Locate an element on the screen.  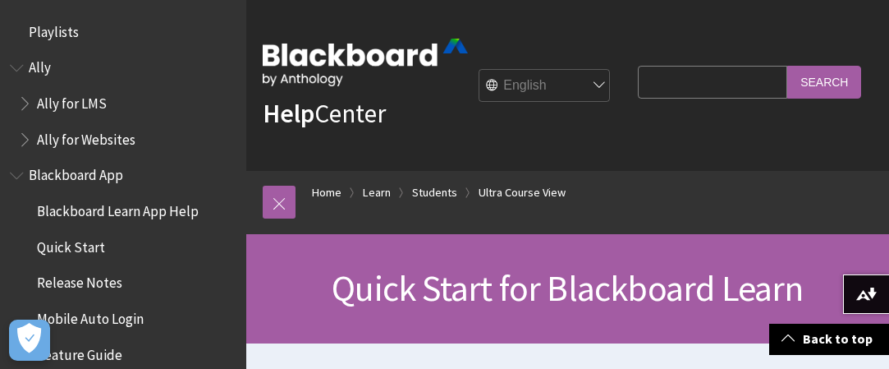
nav: Book outline for Playlists is located at coordinates (123, 32).